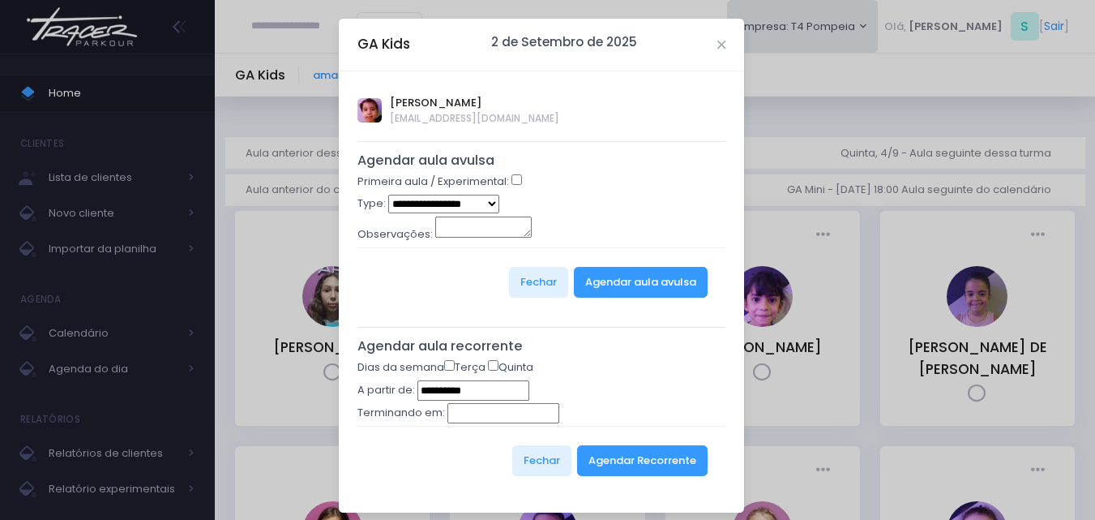  What do you see at coordinates (511, 367) in the screenshot?
I see `label: Quinta` at bounding box center [511, 367].